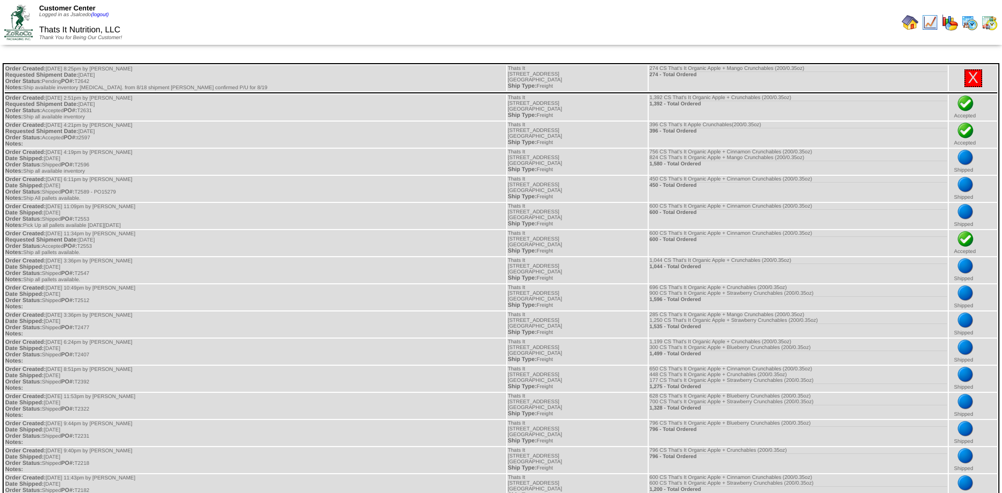 Image resolution: width=1002 pixels, height=493 pixels. What do you see at coordinates (100, 15) in the screenshot?
I see `a: (logout)` at bounding box center [100, 15].